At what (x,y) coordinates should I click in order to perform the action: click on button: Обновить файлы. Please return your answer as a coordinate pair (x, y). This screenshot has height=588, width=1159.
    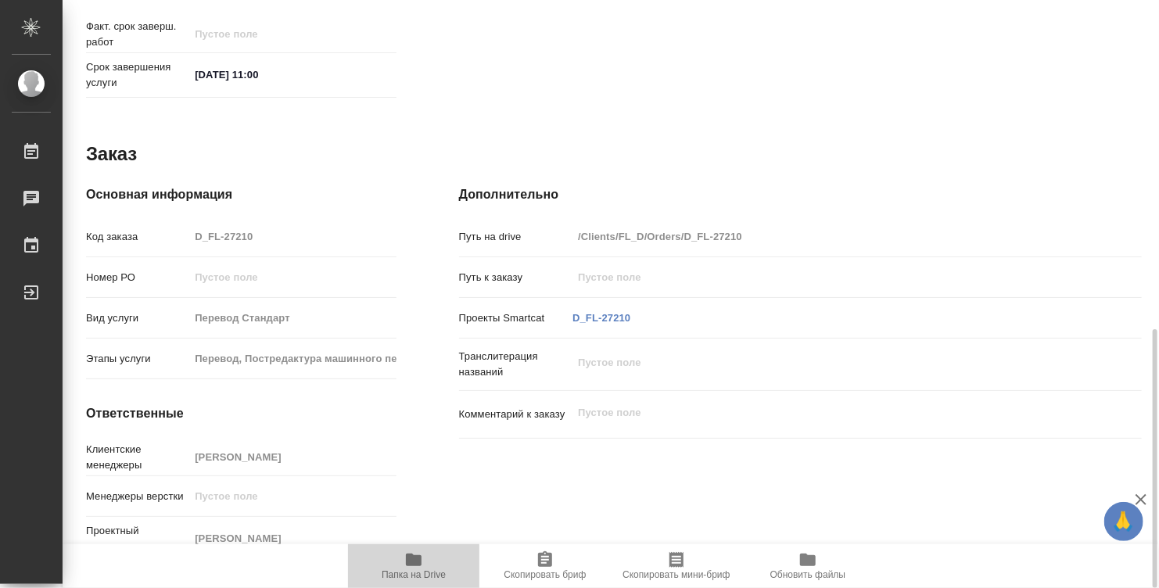
    Looking at the image, I should click on (808, 566).